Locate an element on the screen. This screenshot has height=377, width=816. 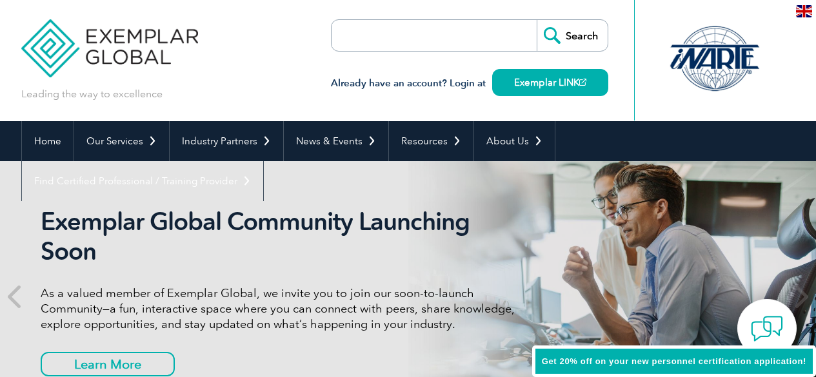
p: Leading the way to excellence is located at coordinates (92, 94).